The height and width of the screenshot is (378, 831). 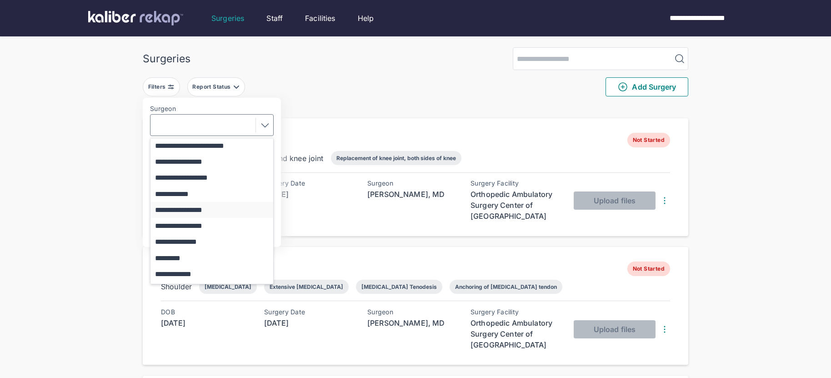 I want to click on img: kaliber labs logo, so click(x=135, y=18).